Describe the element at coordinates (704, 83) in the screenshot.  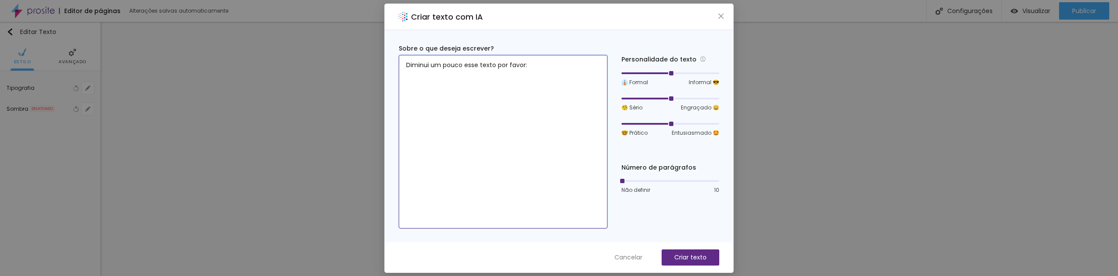
I see `span: Informal 😎` at that location.